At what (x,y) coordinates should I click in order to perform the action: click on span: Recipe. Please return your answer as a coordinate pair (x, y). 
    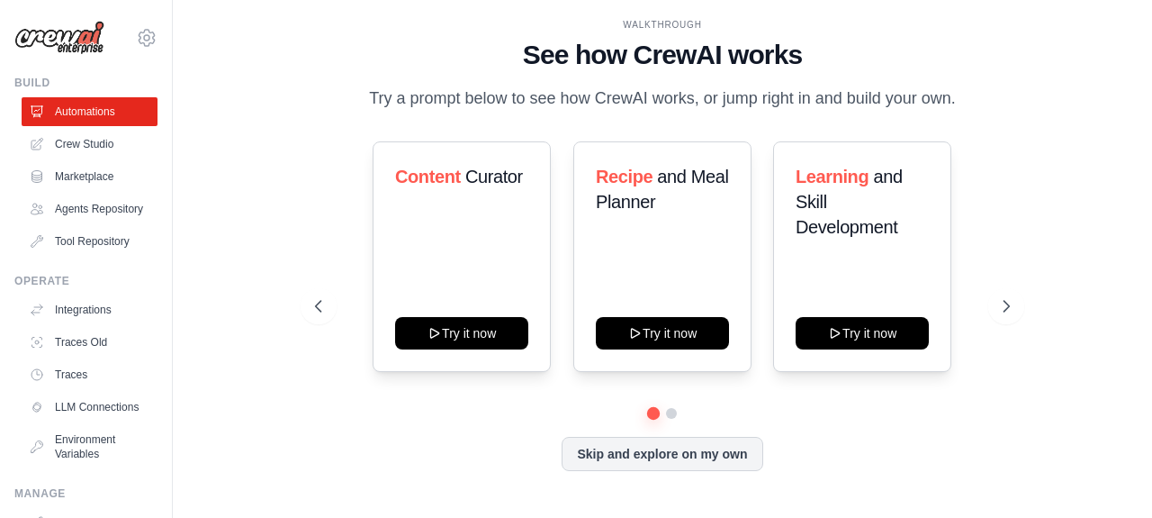
    Looking at the image, I should click on (624, 176).